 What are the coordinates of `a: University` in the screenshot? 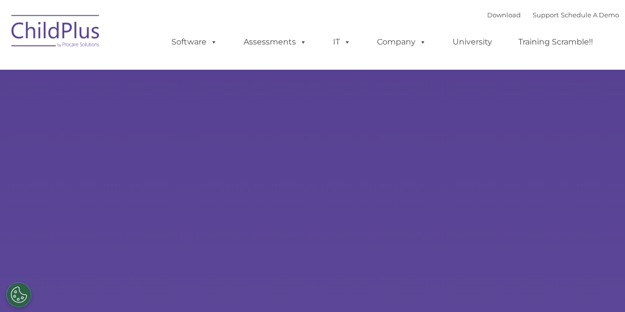 It's located at (472, 42).